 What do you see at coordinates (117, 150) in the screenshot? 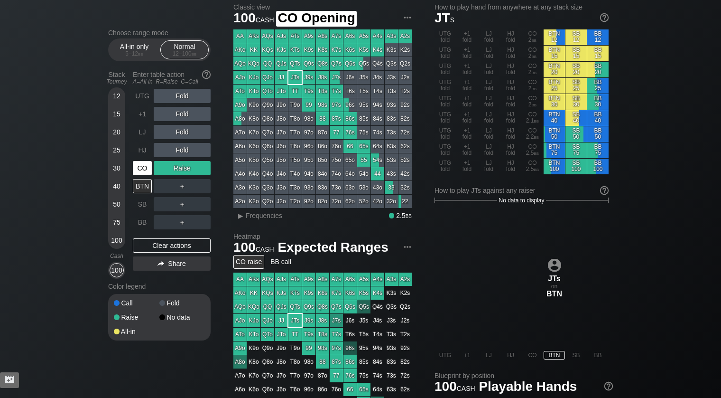
I see `div: 25` at bounding box center [117, 150].